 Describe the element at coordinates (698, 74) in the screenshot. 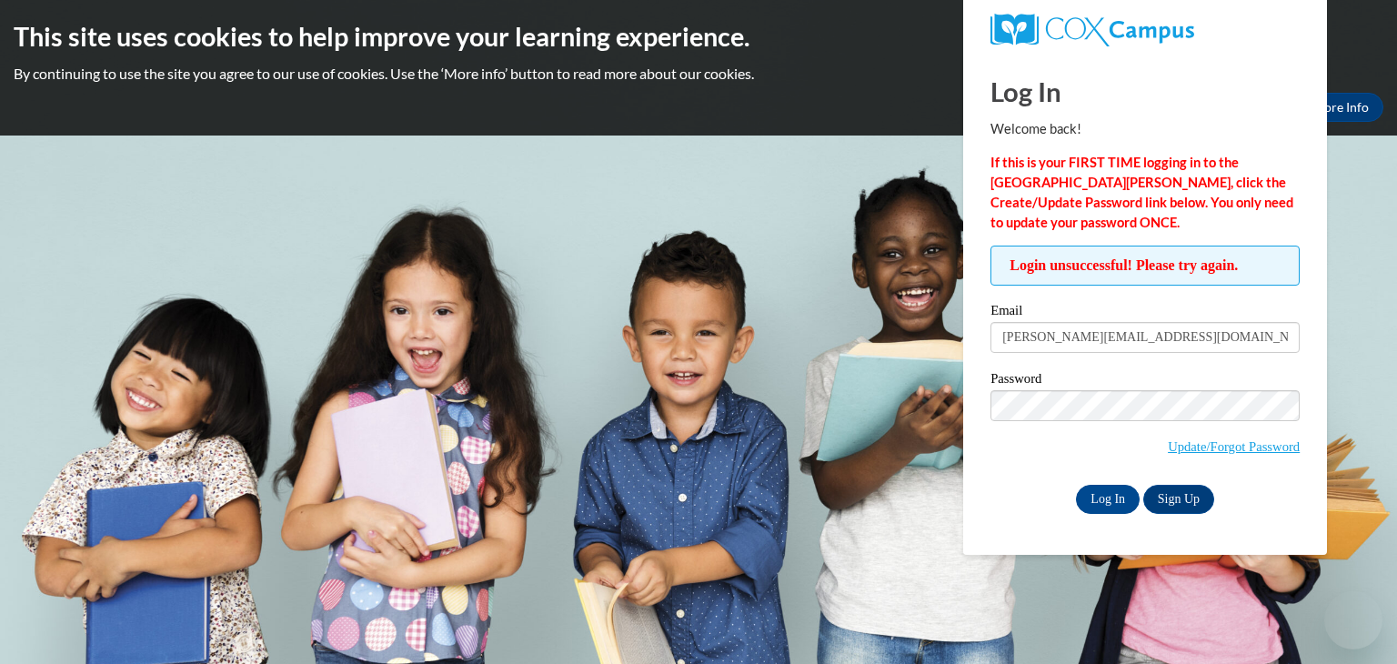

I see `p: By continuing to use the site you agree to our use of cookies. Use the ‘More info’ button to read...` at that location.